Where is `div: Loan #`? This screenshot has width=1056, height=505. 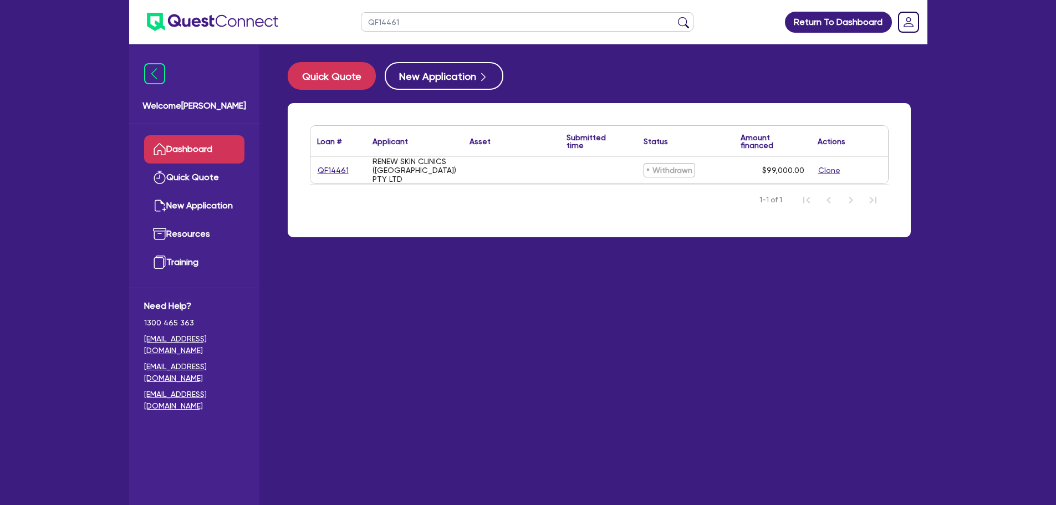
div: Loan # is located at coordinates (329, 141).